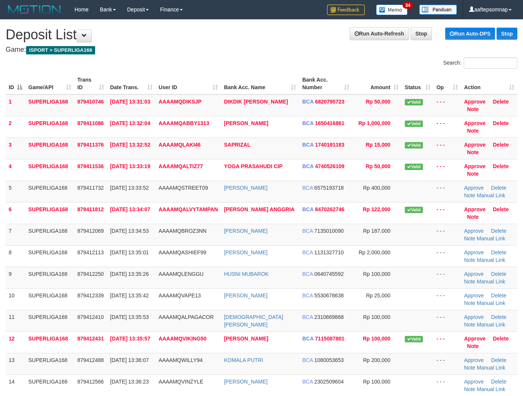 The image size is (523, 396). I want to click on td: 5, so click(15, 191).